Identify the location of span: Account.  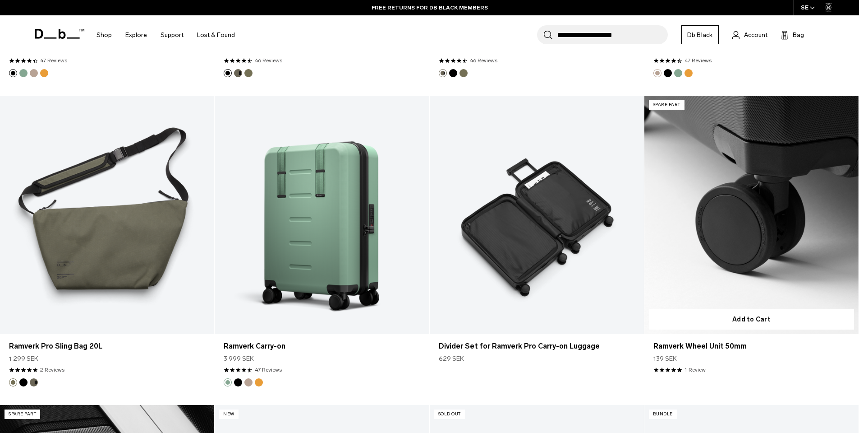
(756, 35).